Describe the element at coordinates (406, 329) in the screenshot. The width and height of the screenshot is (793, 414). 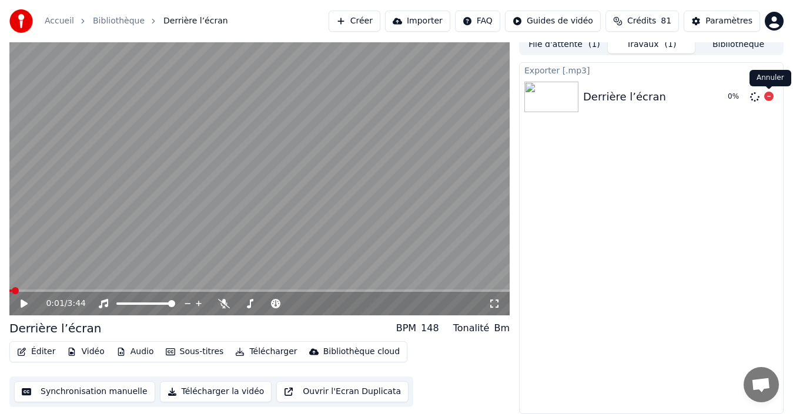
I see `div: BPM` at that location.